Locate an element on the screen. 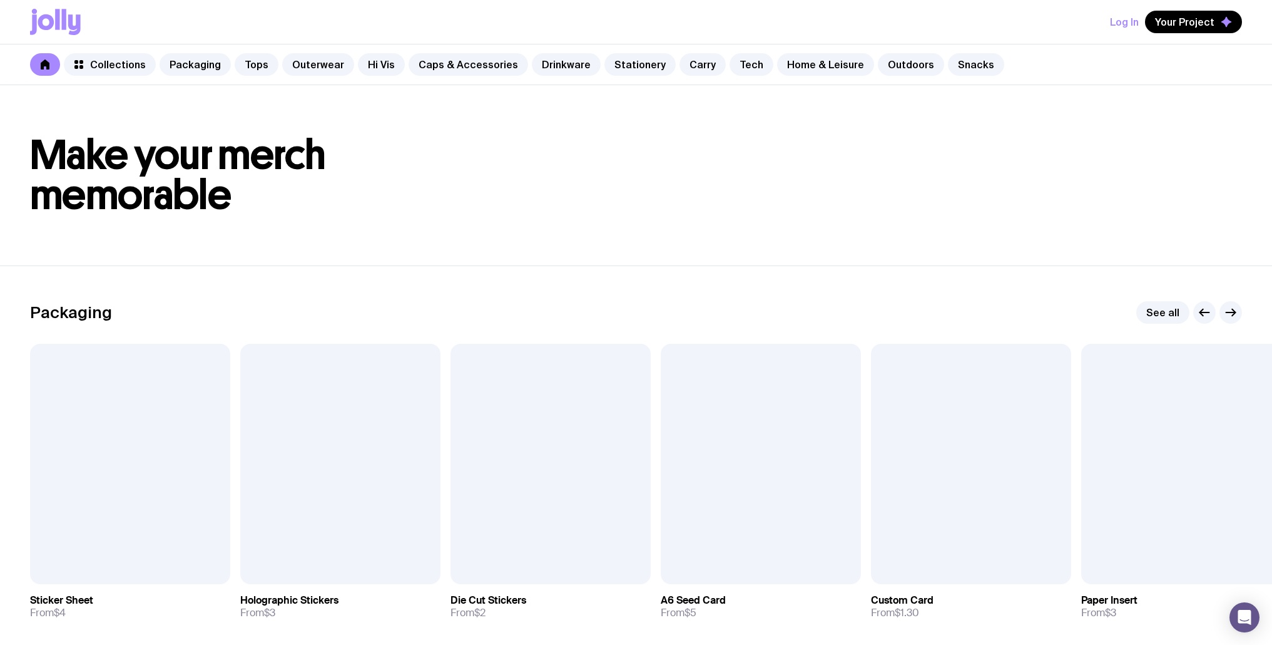 The height and width of the screenshot is (645, 1272). a: Drinkware is located at coordinates (566, 64).